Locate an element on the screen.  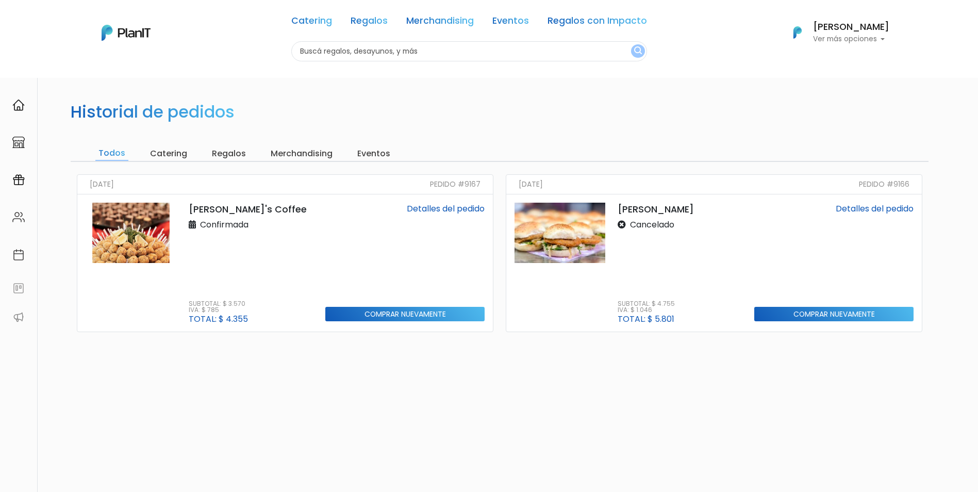
img: thumb_WhatsApp_Image_2024-07-19_at_10.25.28__1_.jpeg is located at coordinates (560, 233).